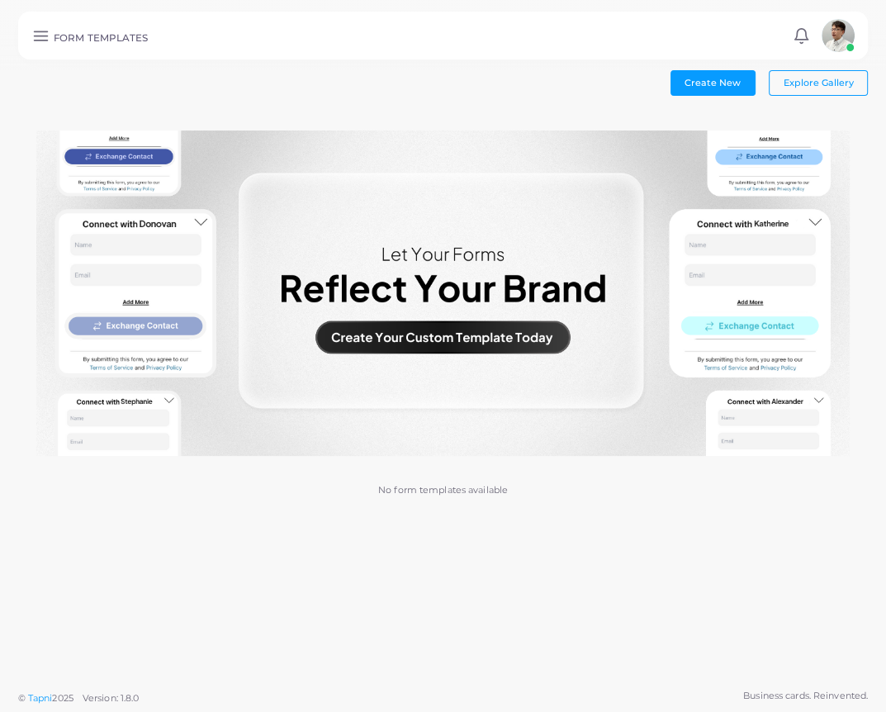 Image resolution: width=886 pixels, height=712 pixels. I want to click on h5: FORM TEMPLATES, so click(101, 38).